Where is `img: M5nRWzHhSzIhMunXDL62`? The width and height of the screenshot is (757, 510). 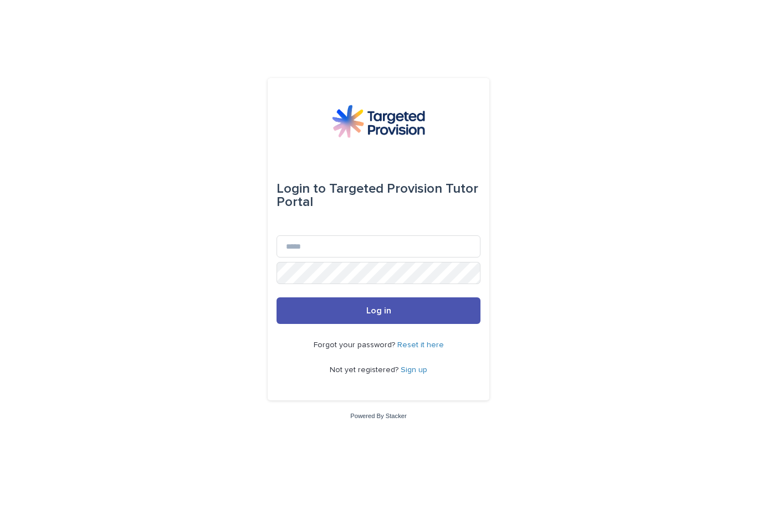
img: M5nRWzHhSzIhMunXDL62 is located at coordinates (378, 121).